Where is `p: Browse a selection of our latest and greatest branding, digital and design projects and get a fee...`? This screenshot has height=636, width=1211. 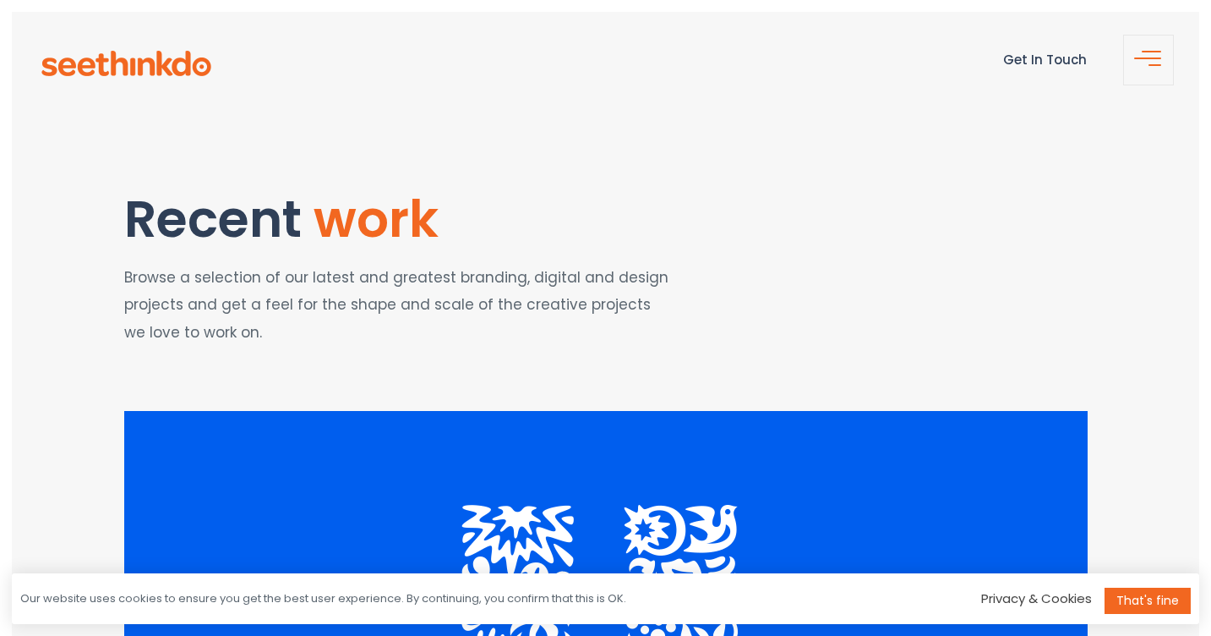
p: Browse a selection of our latest and greatest branding, digital and design projects and get a fee... is located at coordinates (400, 304).